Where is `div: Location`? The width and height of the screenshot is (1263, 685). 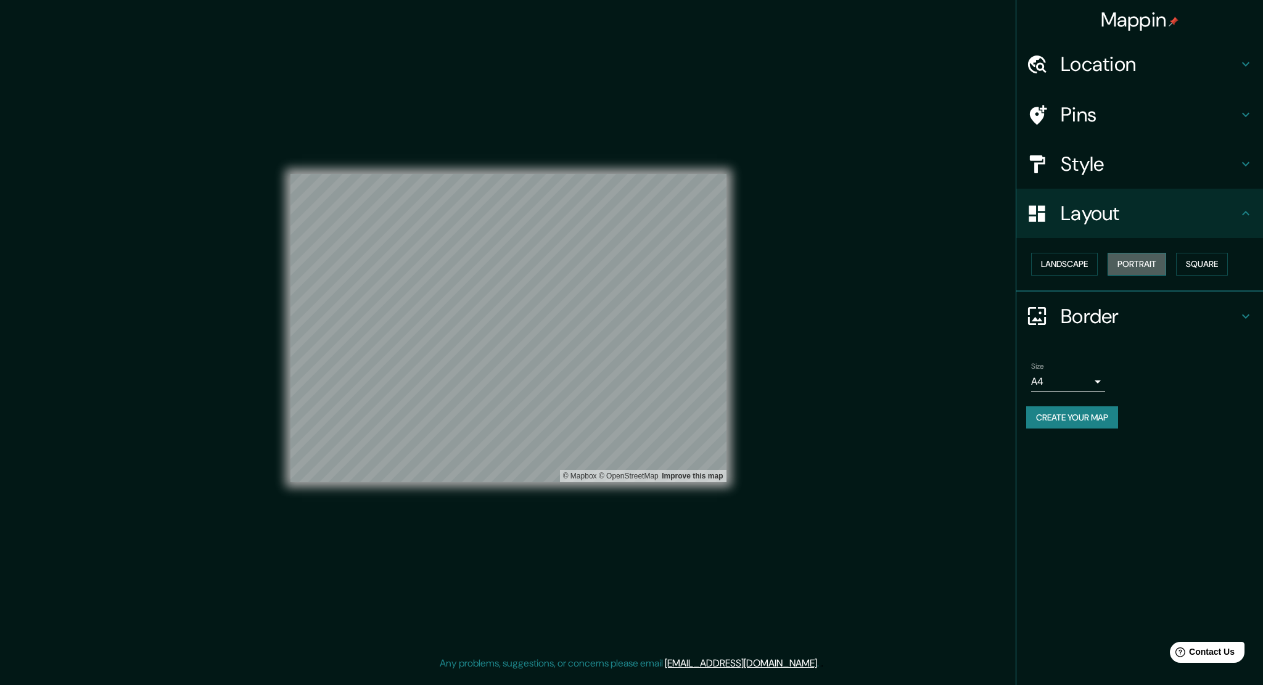 div: Location is located at coordinates (1140, 64).